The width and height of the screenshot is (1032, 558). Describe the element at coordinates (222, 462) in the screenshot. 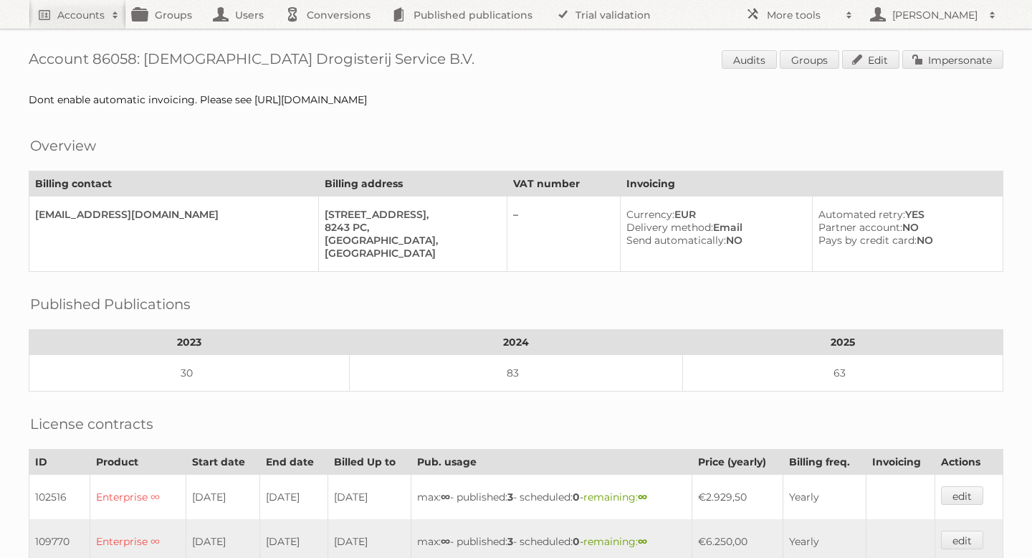

I see `th: Start date` at that location.